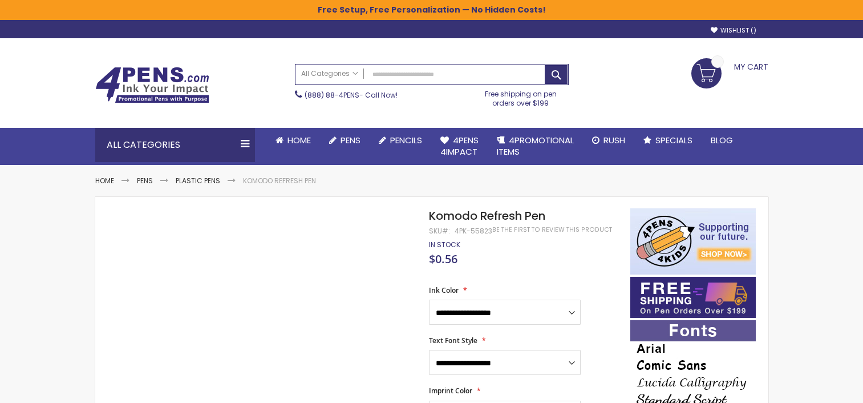  Describe the element at coordinates (443, 258) in the screenshot. I see `span: $0.56` at that location.